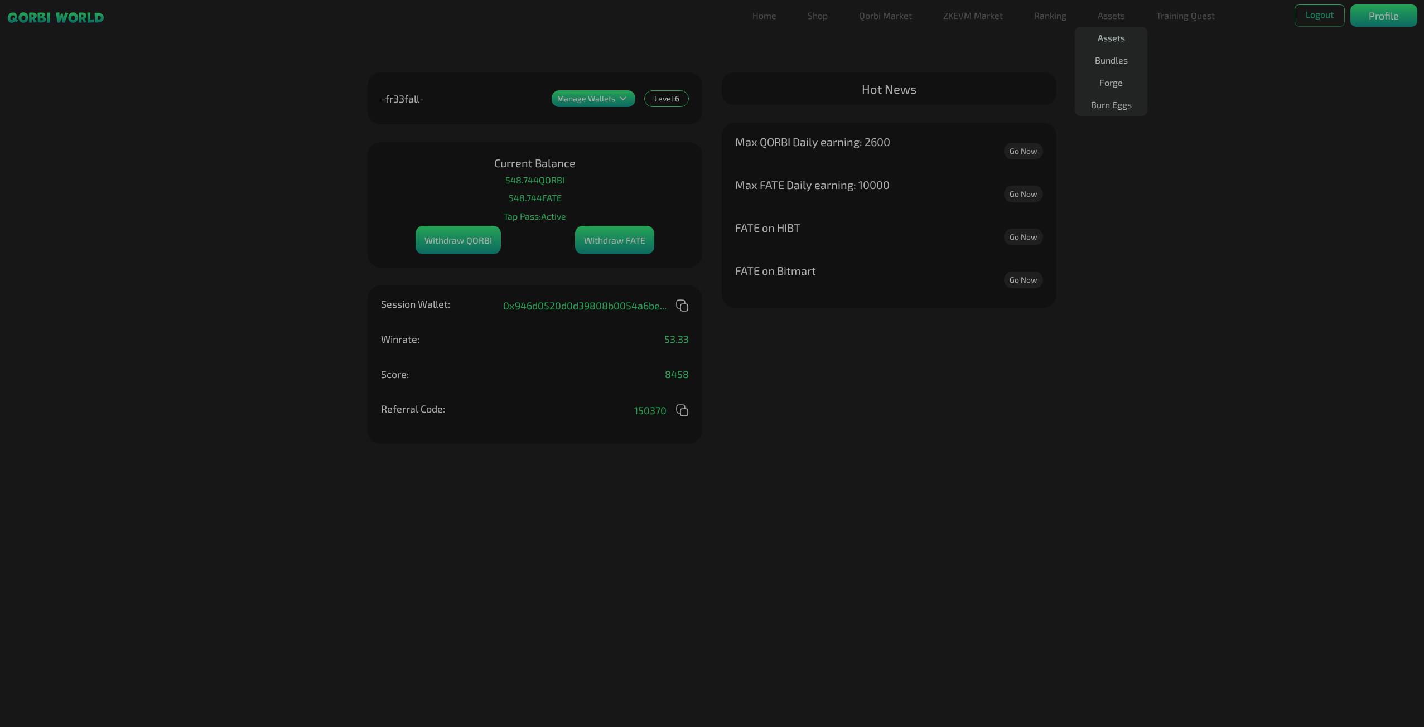  I want to click on p: FATE on HIBT, so click(768, 228).